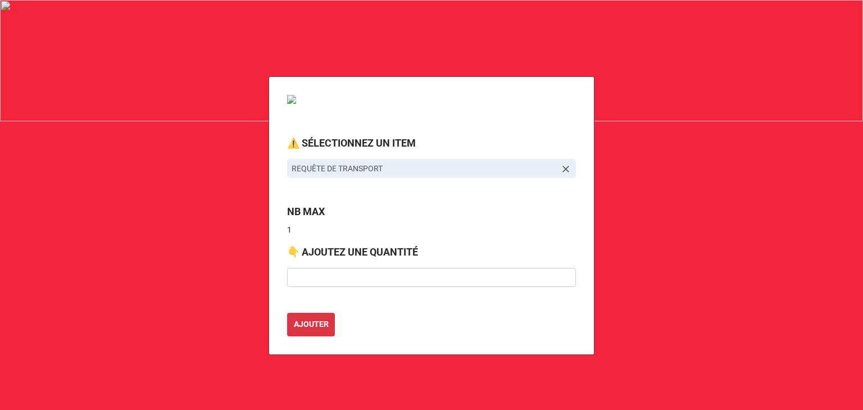  I want to click on button: AJOUTER, so click(311, 325).